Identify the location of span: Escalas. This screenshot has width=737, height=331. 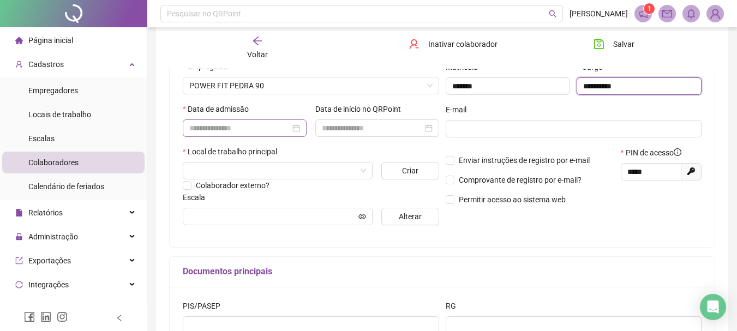
(41, 139).